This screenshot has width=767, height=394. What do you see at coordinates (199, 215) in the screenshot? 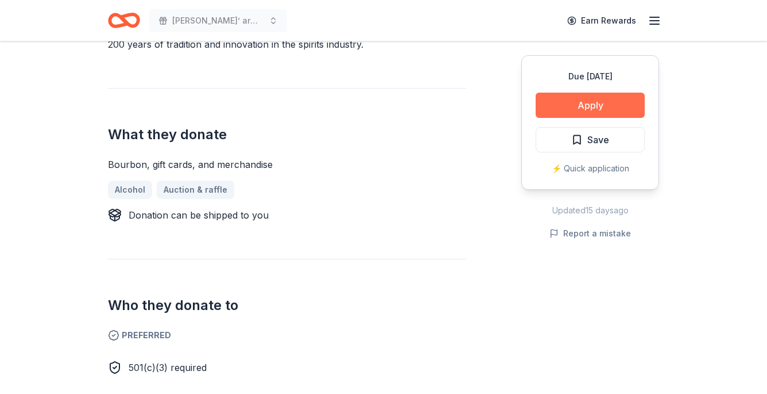
I see `div: Donation can be shipped to you` at bounding box center [199, 215].